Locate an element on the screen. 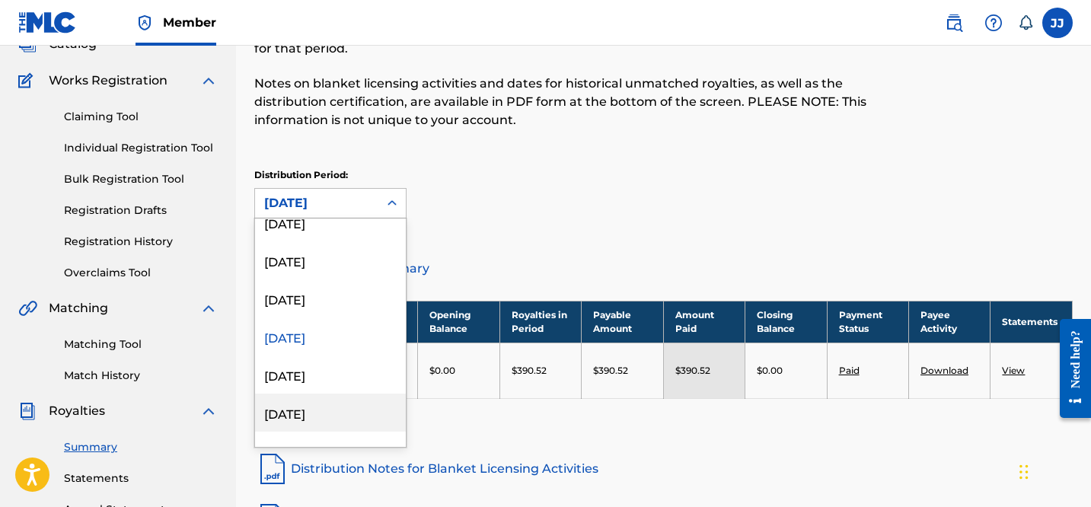 This screenshot has width=1091, height=507. a: Distribution Summary is located at coordinates (663, 269).